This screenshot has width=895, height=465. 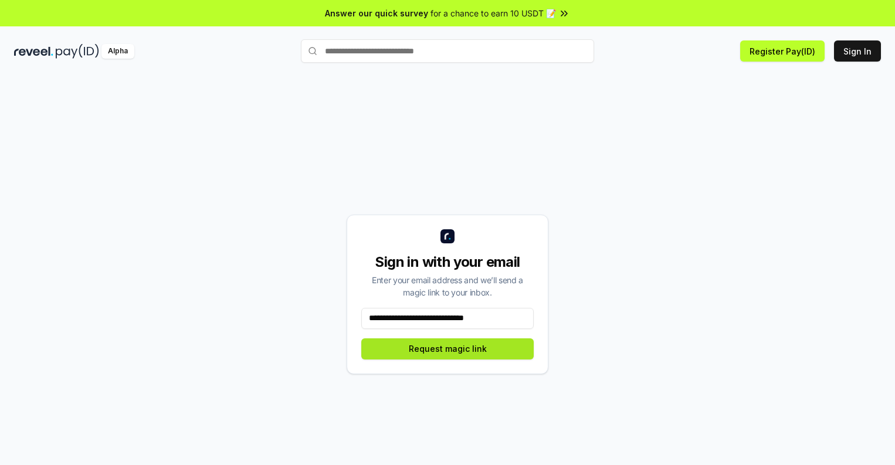 What do you see at coordinates (77, 51) in the screenshot?
I see `img: pay_id` at bounding box center [77, 51].